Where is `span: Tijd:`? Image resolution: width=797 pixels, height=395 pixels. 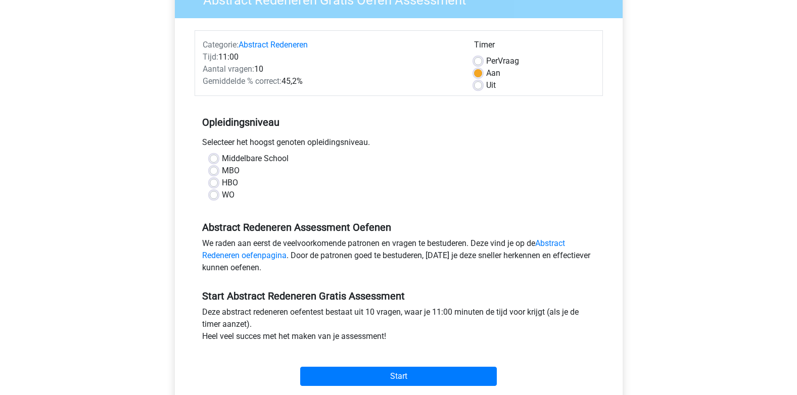 span: Tijd: is located at coordinates (210, 57).